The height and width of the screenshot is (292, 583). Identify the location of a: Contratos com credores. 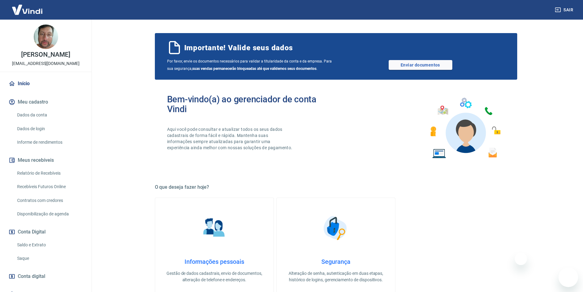
(49, 200).